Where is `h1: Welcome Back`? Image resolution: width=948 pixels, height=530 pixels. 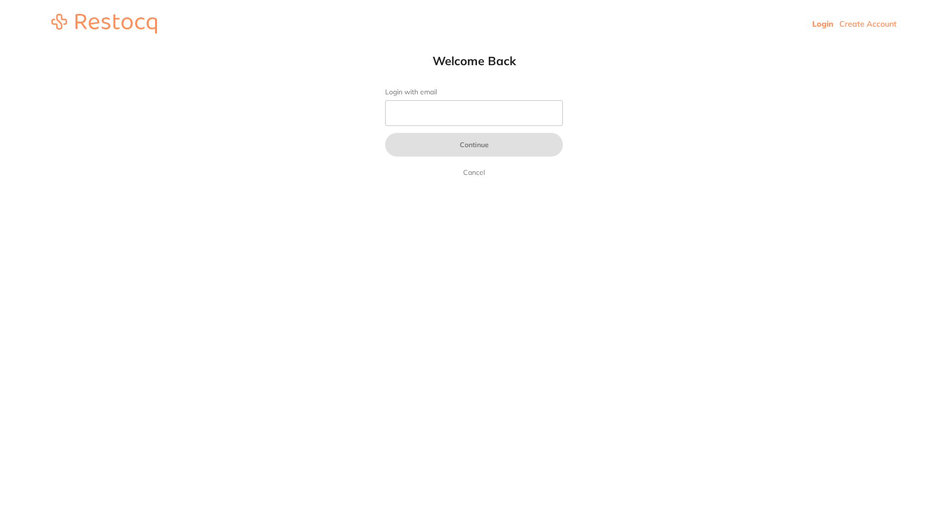 h1: Welcome Back is located at coordinates (474, 61).